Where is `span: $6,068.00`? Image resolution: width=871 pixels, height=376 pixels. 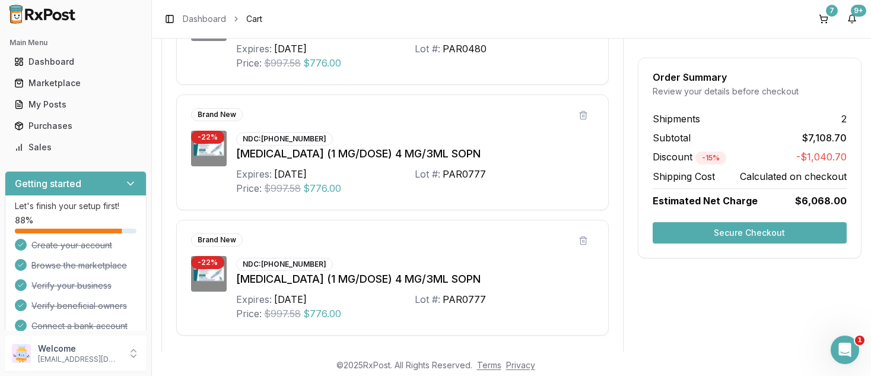
span: $6,068.00 is located at coordinates (821, 201).